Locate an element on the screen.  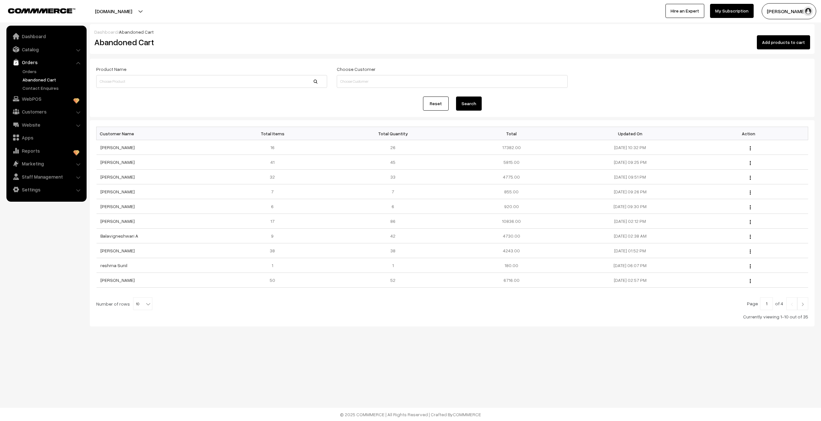
a: WebPOS is located at coordinates (46, 99).